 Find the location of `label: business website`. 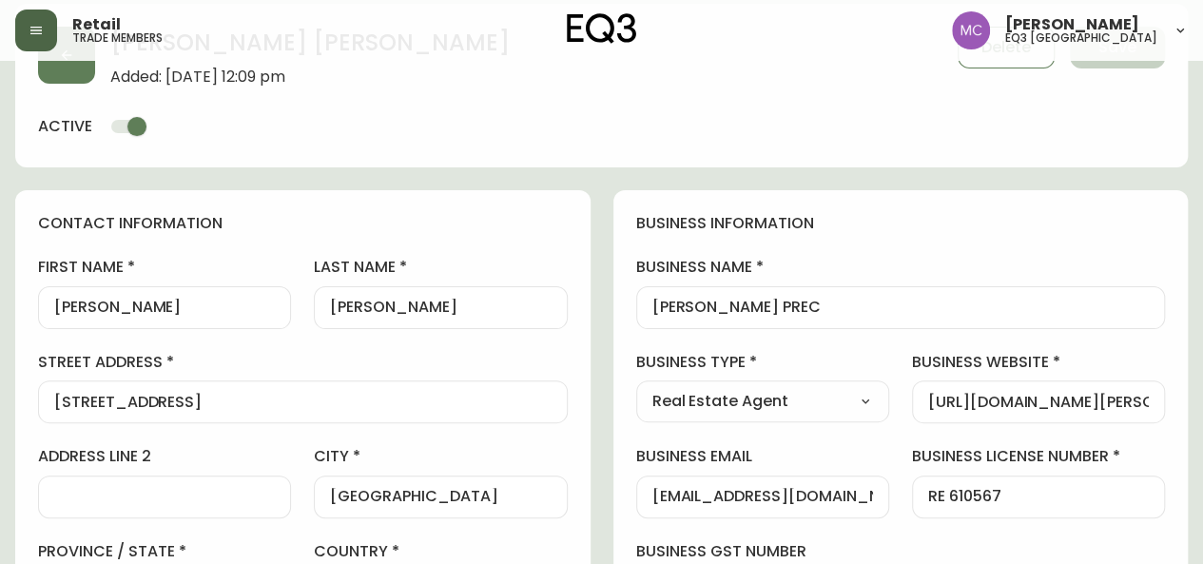

label: business website is located at coordinates (1038, 362).